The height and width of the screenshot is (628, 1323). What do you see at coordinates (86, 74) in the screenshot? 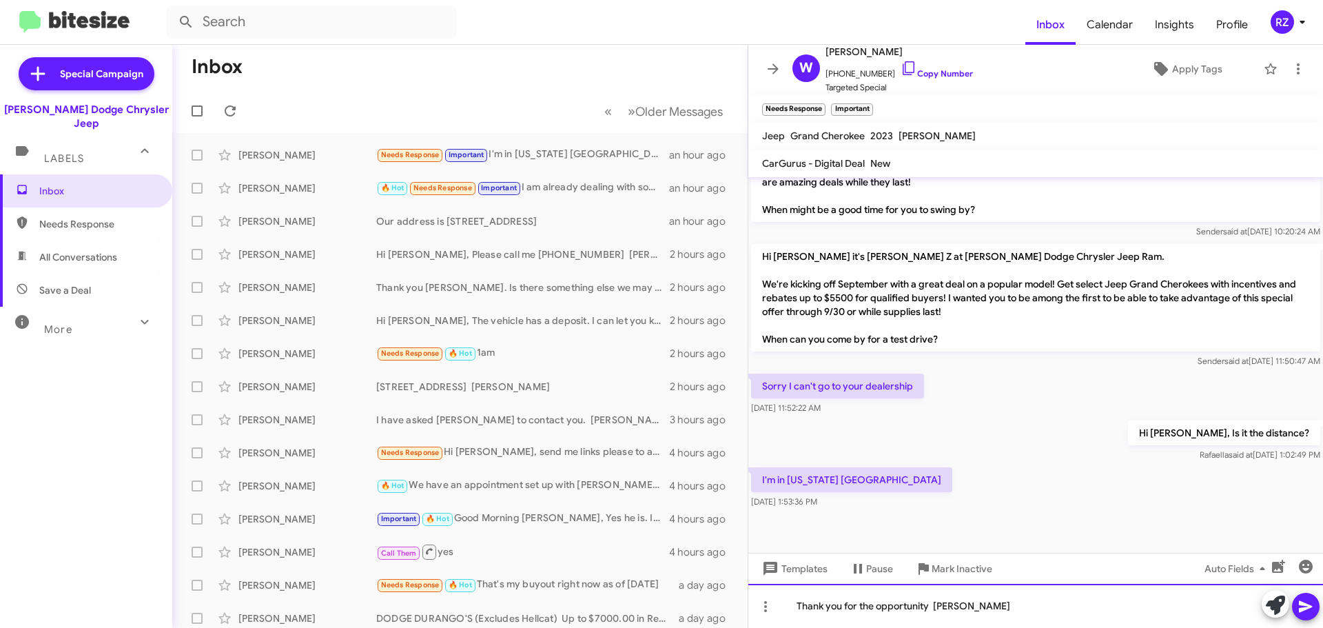
I see `a: Special Campaign` at bounding box center [86, 74].